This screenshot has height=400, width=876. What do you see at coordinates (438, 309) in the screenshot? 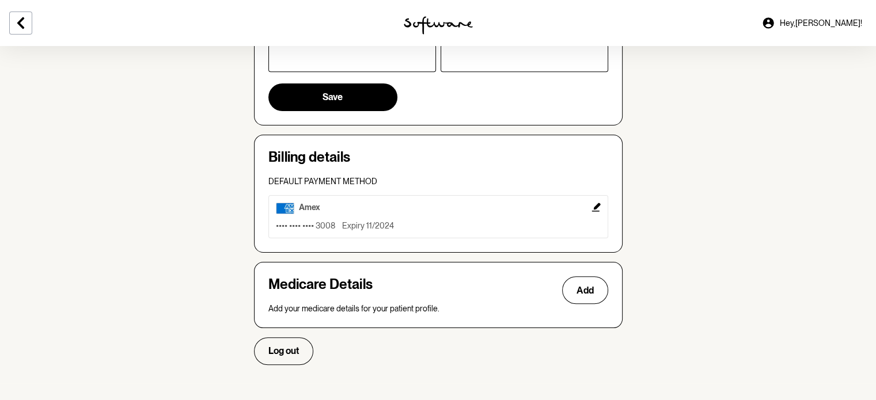
I see `p: Add your medicare details for your patient profile.` at bounding box center [438, 309].